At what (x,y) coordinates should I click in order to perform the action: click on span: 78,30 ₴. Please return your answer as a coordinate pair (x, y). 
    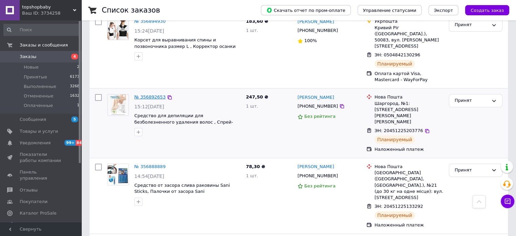
    Looking at the image, I should click on (255, 166).